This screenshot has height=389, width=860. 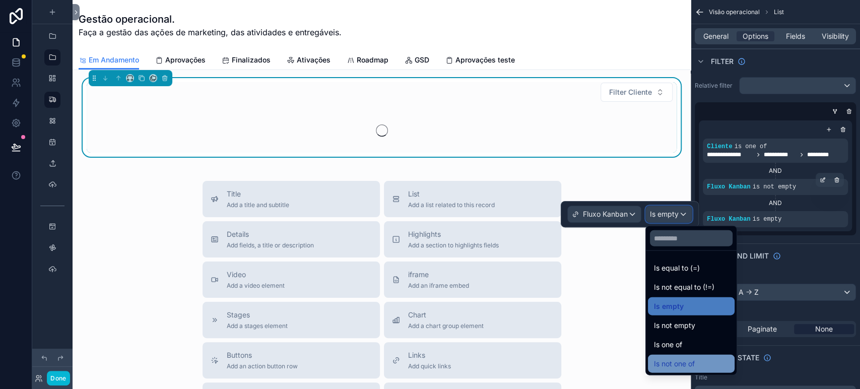 What do you see at coordinates (774, 187) in the screenshot?
I see `span: is not empty` at bounding box center [774, 187].